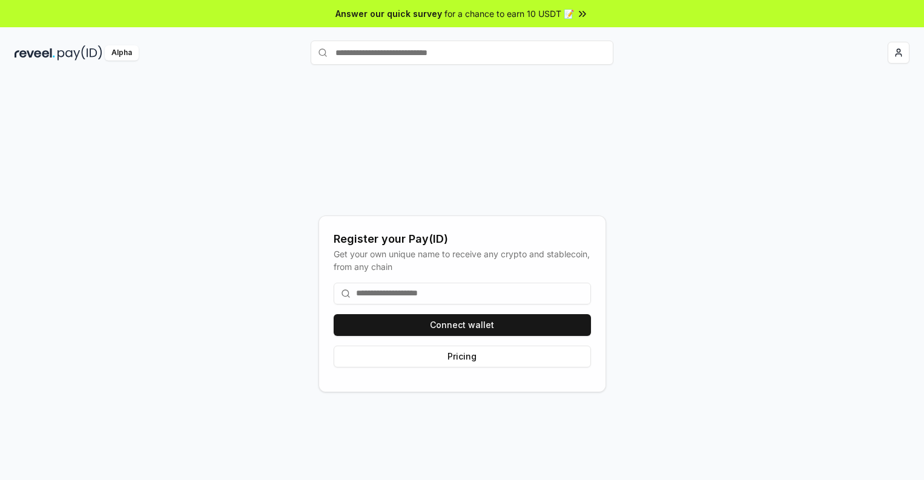 The width and height of the screenshot is (924, 480). What do you see at coordinates (462, 357) in the screenshot?
I see `button: Pricing` at bounding box center [462, 357].